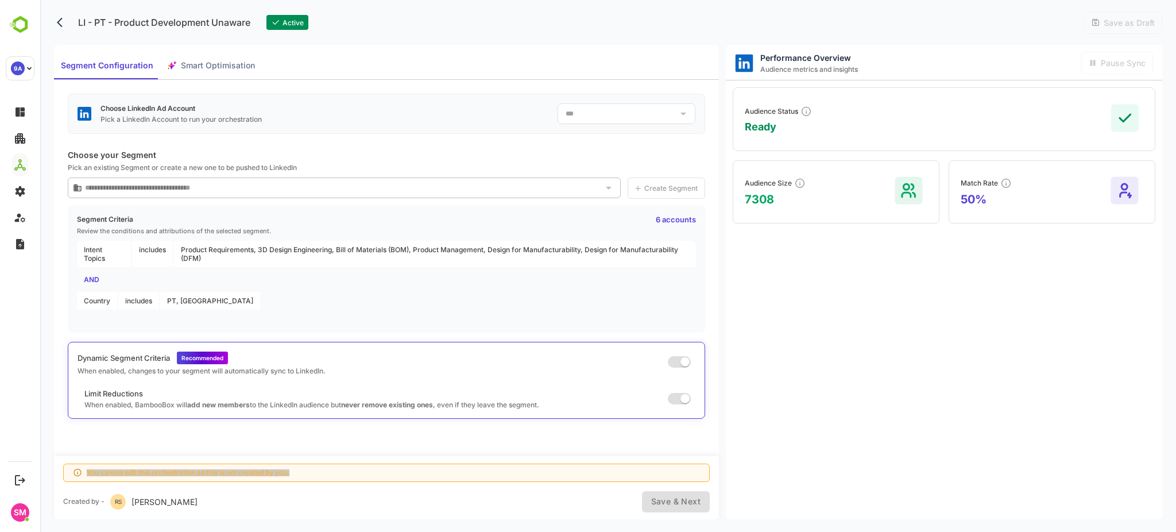  What do you see at coordinates (1087, 22) in the screenshot?
I see `span: Save as Draft` at bounding box center [1087, 22].